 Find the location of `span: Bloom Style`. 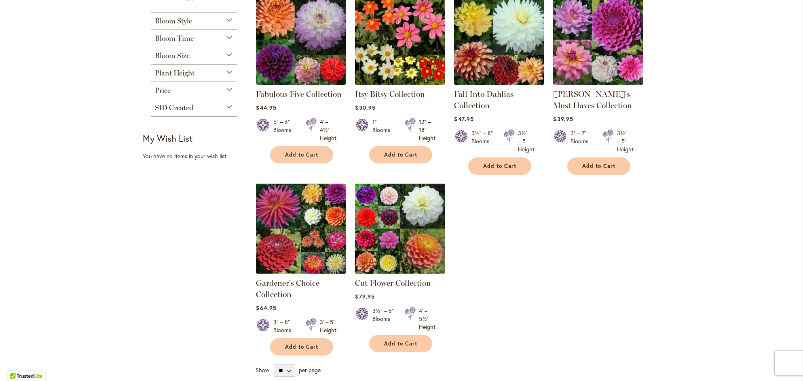

span: Bloom Style is located at coordinates (173, 21).